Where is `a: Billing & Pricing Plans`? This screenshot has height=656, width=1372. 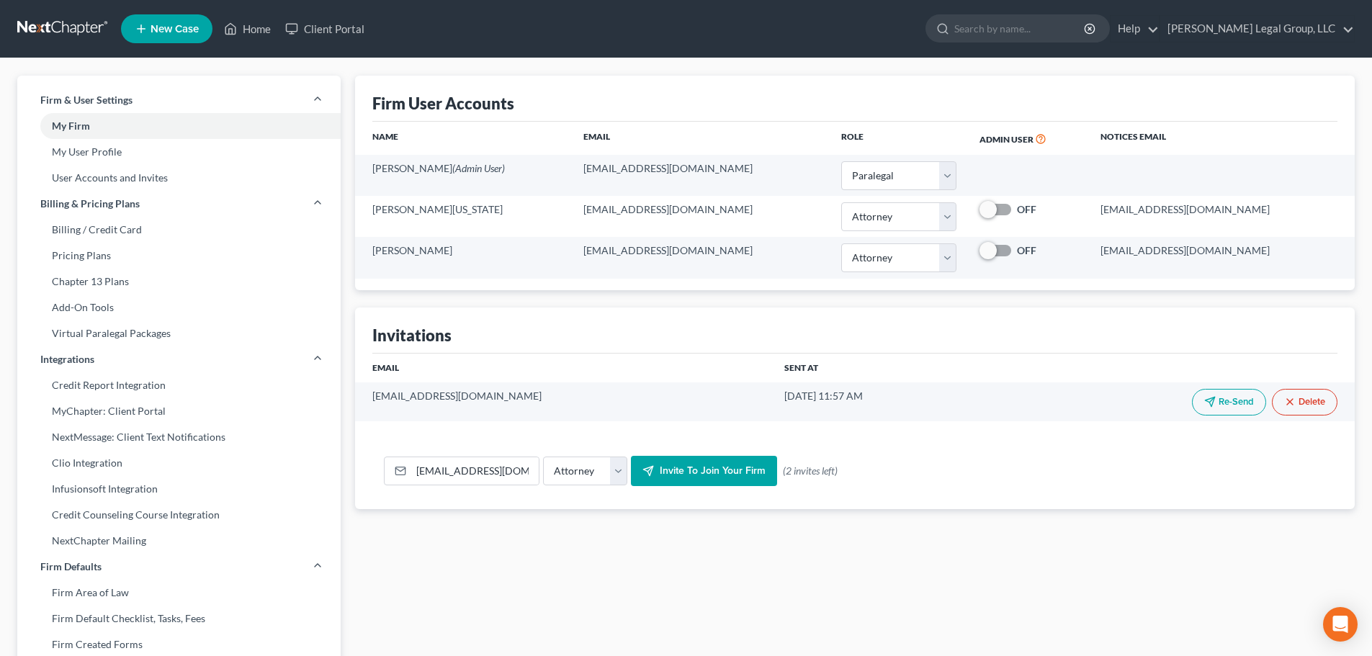
a: Billing & Pricing Plans is located at coordinates (179, 204).